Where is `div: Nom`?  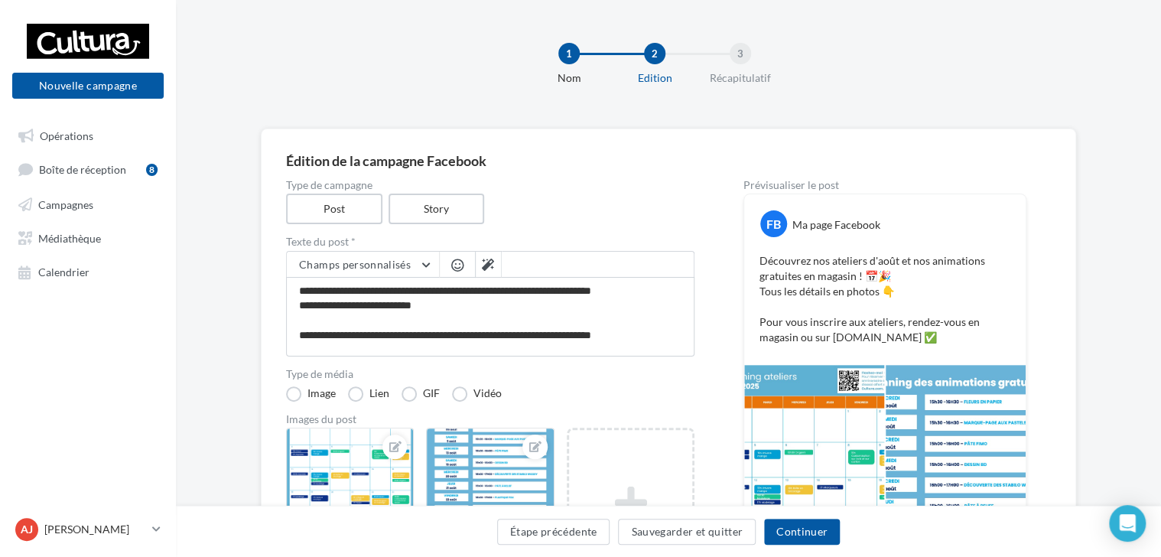
div: Nom is located at coordinates (569, 78).